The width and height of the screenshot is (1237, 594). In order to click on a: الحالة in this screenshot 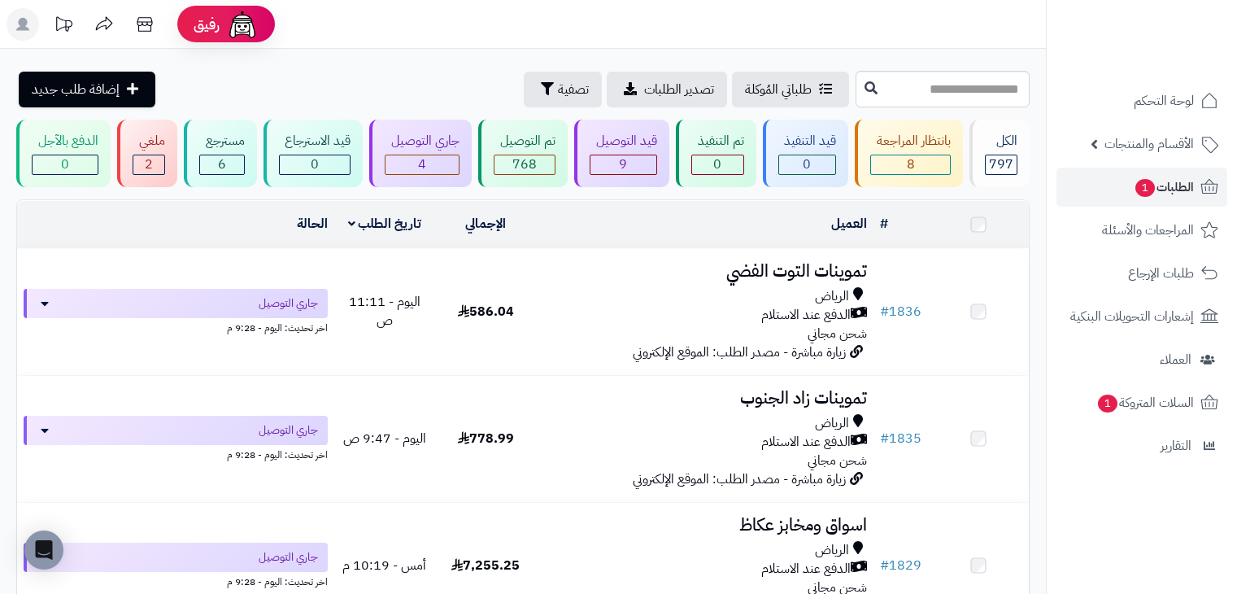, I will do `click(312, 224)`.